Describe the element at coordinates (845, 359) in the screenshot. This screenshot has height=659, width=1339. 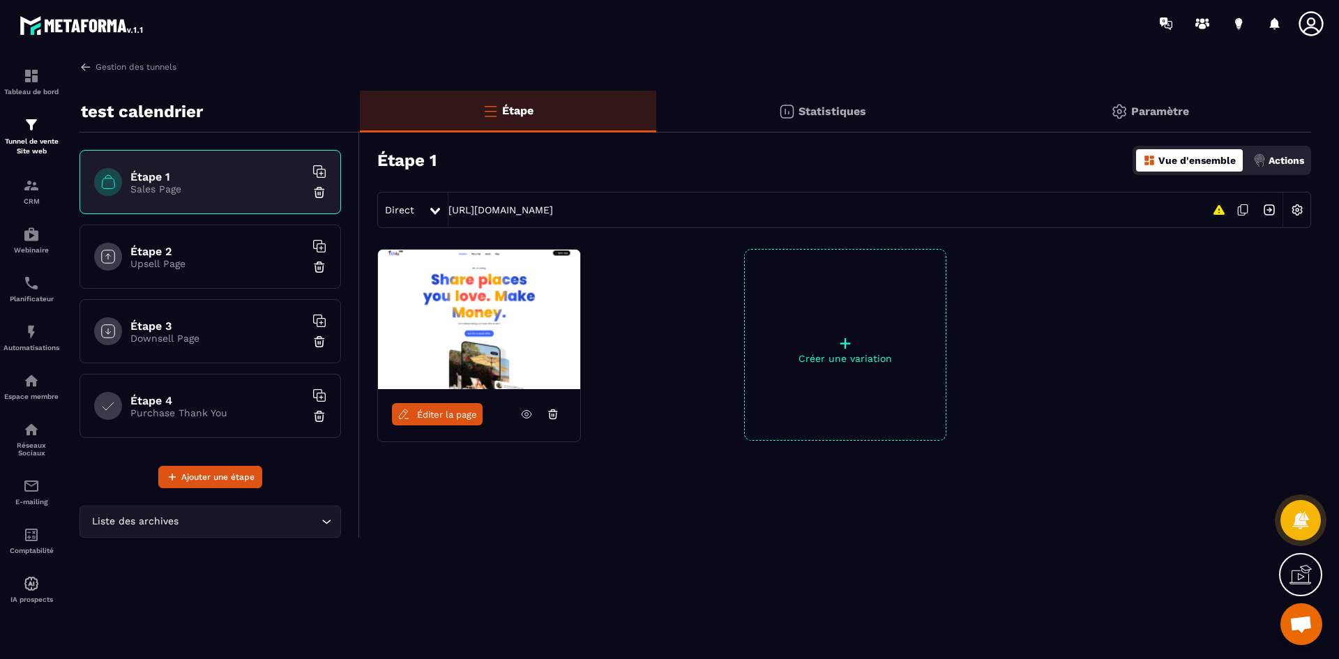
I see `p: Créer une variation` at that location.